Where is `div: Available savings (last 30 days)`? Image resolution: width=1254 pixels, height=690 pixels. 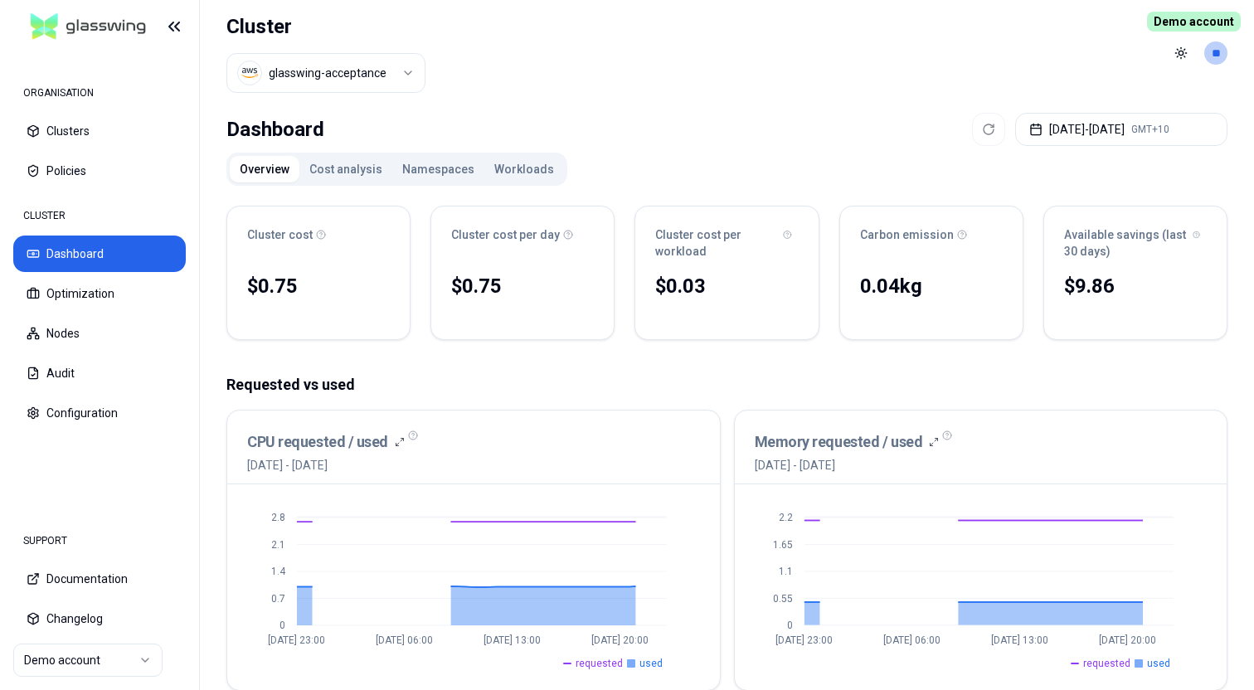
div: Available savings (last 30 days) is located at coordinates (1135, 243).